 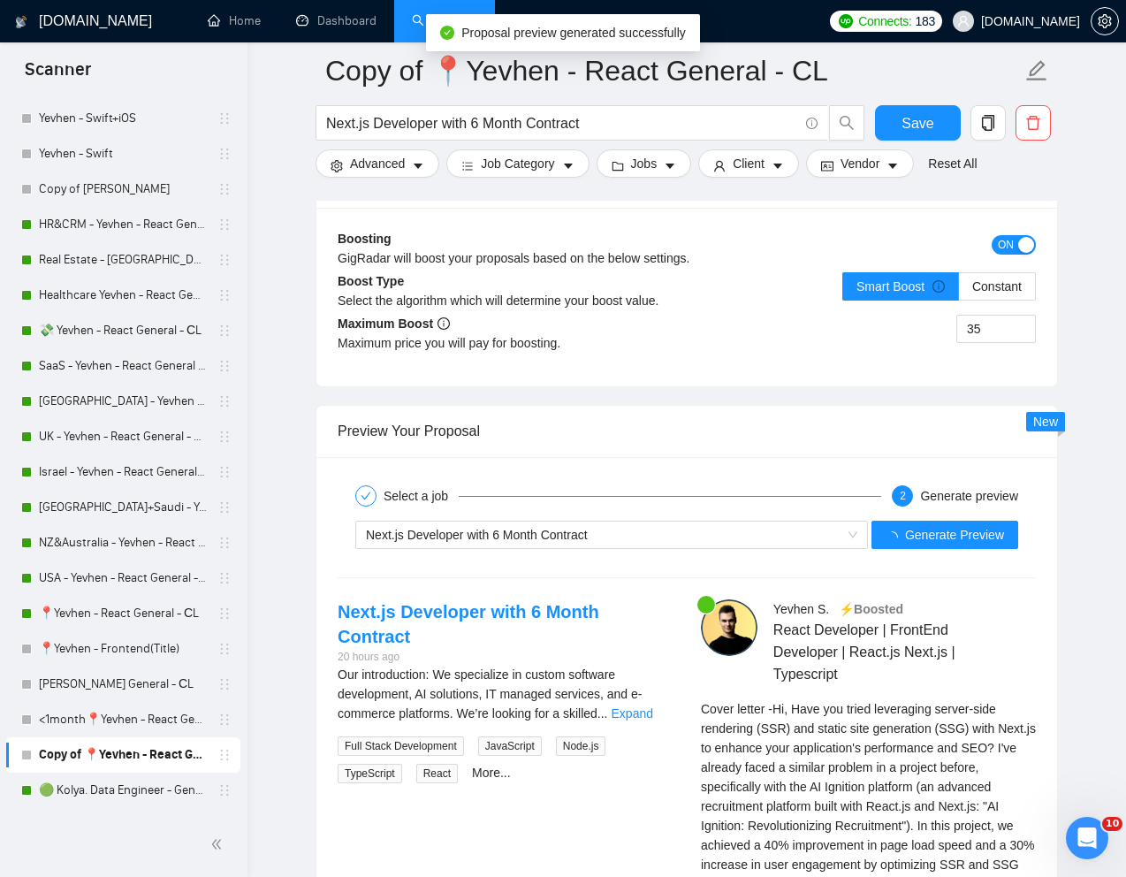 I want to click on span: bars, so click(x=468, y=165).